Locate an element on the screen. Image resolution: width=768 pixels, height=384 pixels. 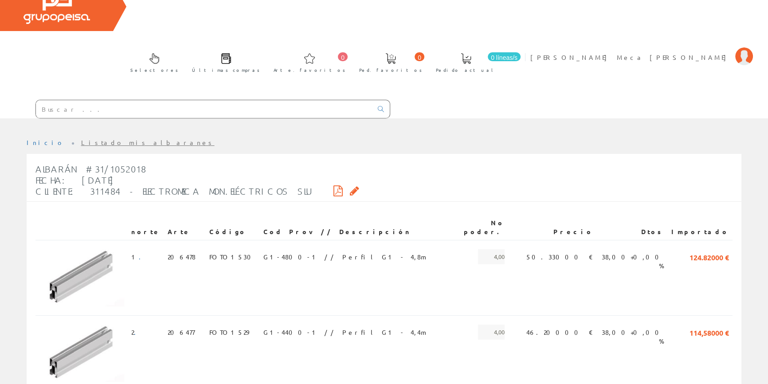
font: Arte. favoritos is located at coordinates (309, 70).